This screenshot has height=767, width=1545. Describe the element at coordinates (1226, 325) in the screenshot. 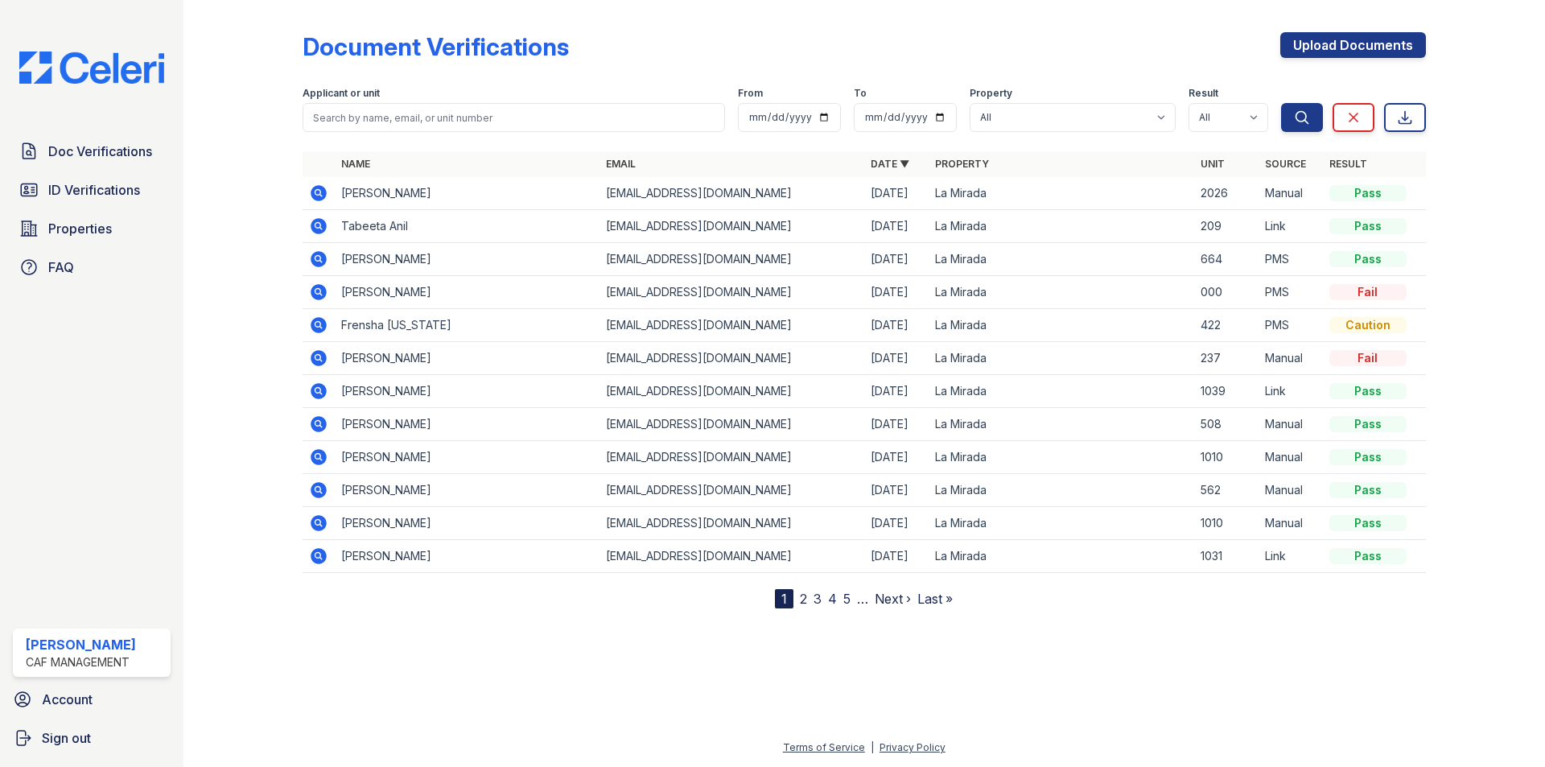

I see `td: 422` at that location.